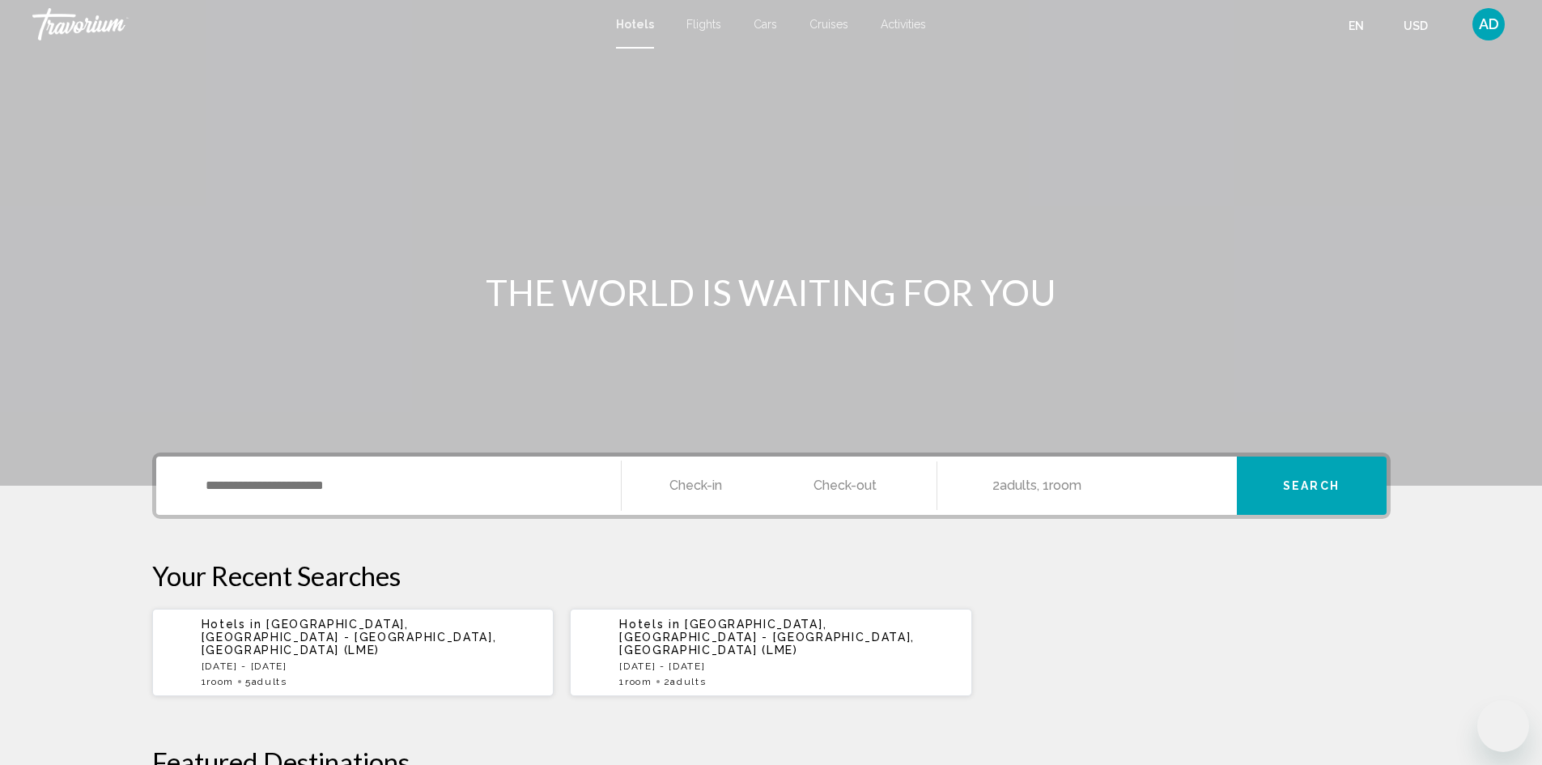  What do you see at coordinates (771, 292) in the screenshot?
I see `h1: THE WORLD IS WAITING FOR YOU` at bounding box center [771, 292].